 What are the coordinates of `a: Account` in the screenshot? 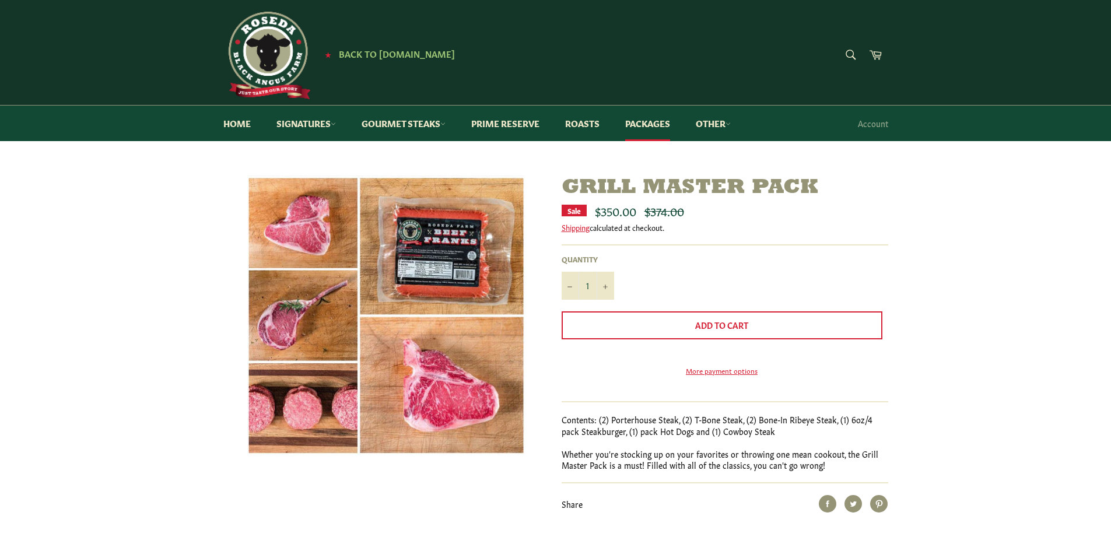 It's located at (873, 123).